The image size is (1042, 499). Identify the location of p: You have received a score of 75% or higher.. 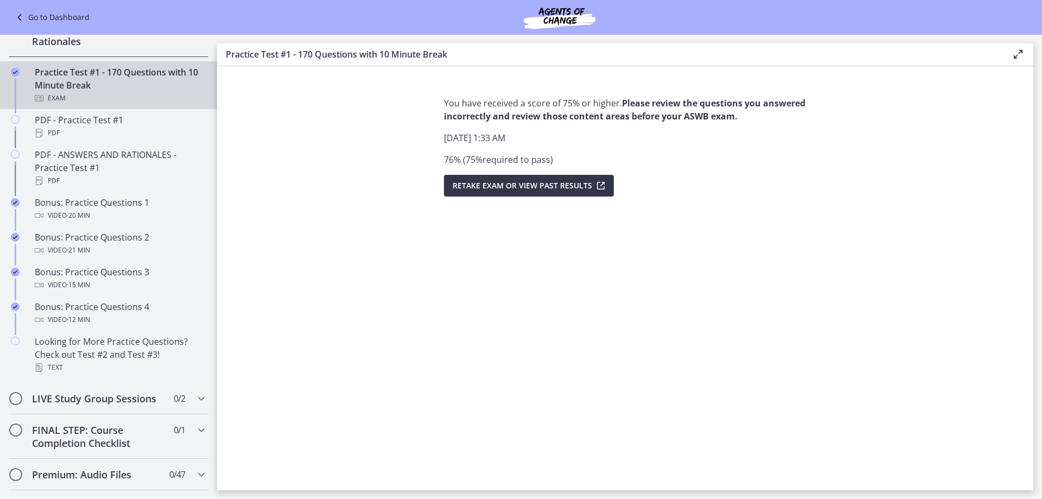
(625, 110).